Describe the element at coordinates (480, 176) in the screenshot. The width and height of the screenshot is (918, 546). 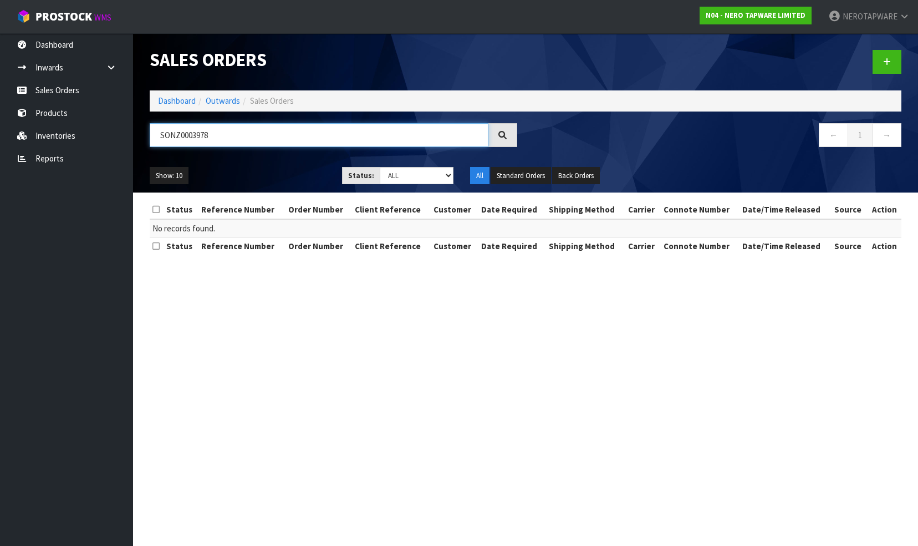
I see `button: All` at that location.